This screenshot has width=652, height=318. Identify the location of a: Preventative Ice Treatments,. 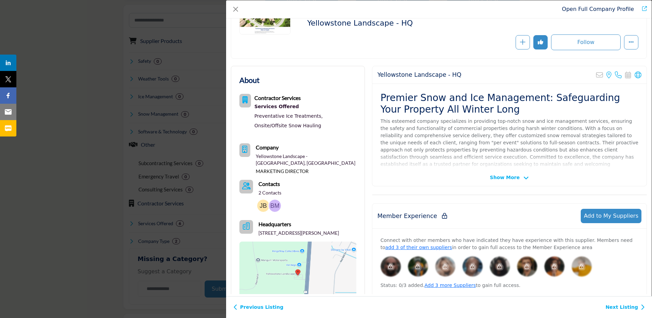
(288, 116).